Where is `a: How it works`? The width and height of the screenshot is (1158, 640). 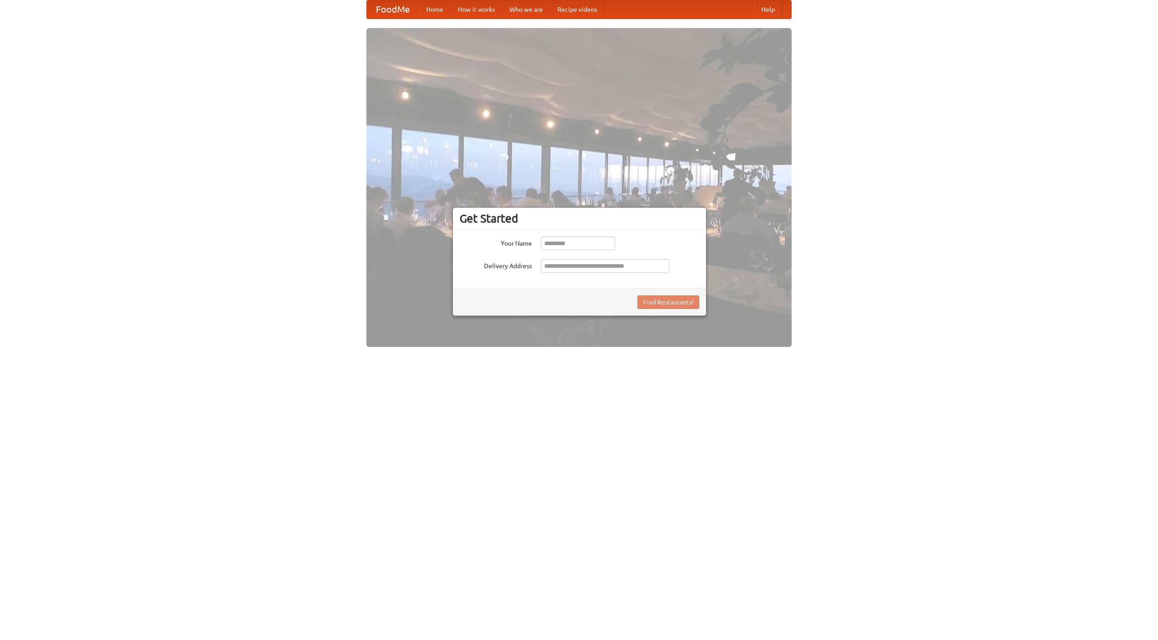 a: How it works is located at coordinates (476, 10).